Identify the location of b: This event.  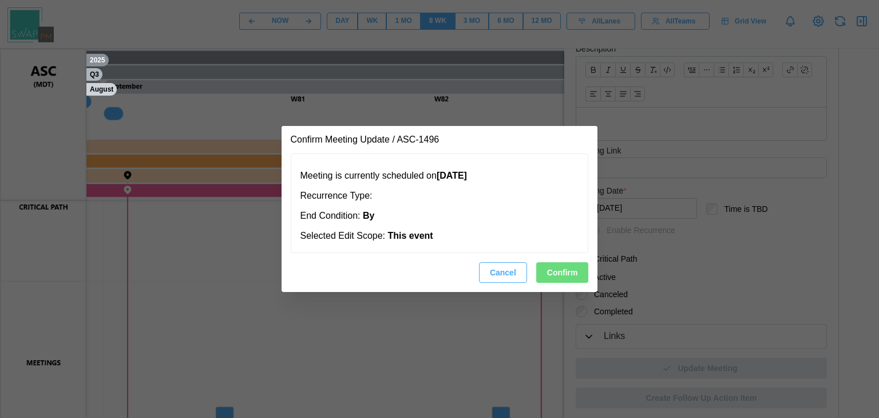
(410, 235).